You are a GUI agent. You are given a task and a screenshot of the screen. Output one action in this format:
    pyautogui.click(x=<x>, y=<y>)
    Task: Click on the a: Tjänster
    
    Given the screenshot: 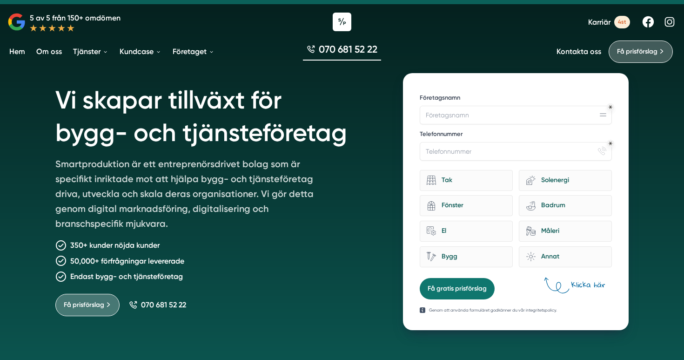 What is the action you would take?
    pyautogui.click(x=91, y=51)
    